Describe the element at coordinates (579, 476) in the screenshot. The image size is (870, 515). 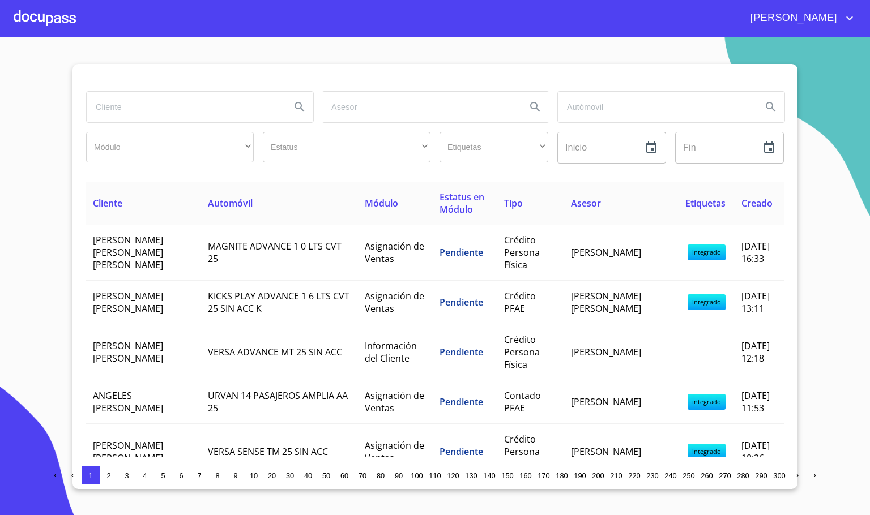
I see `span: 190` at that location.